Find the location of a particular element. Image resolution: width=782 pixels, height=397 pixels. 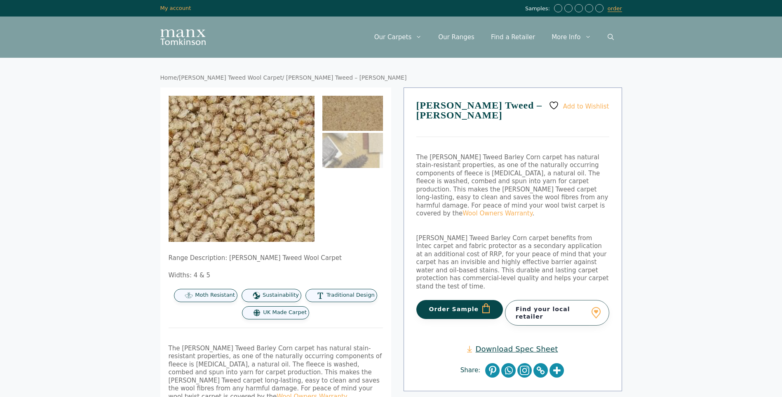

a: order is located at coordinates (615, 9).